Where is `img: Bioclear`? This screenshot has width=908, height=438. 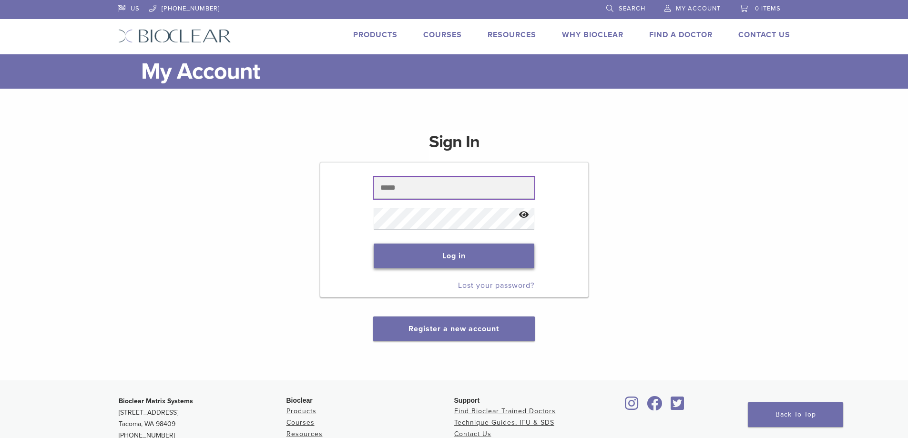 img: Bioclear is located at coordinates (174, 36).